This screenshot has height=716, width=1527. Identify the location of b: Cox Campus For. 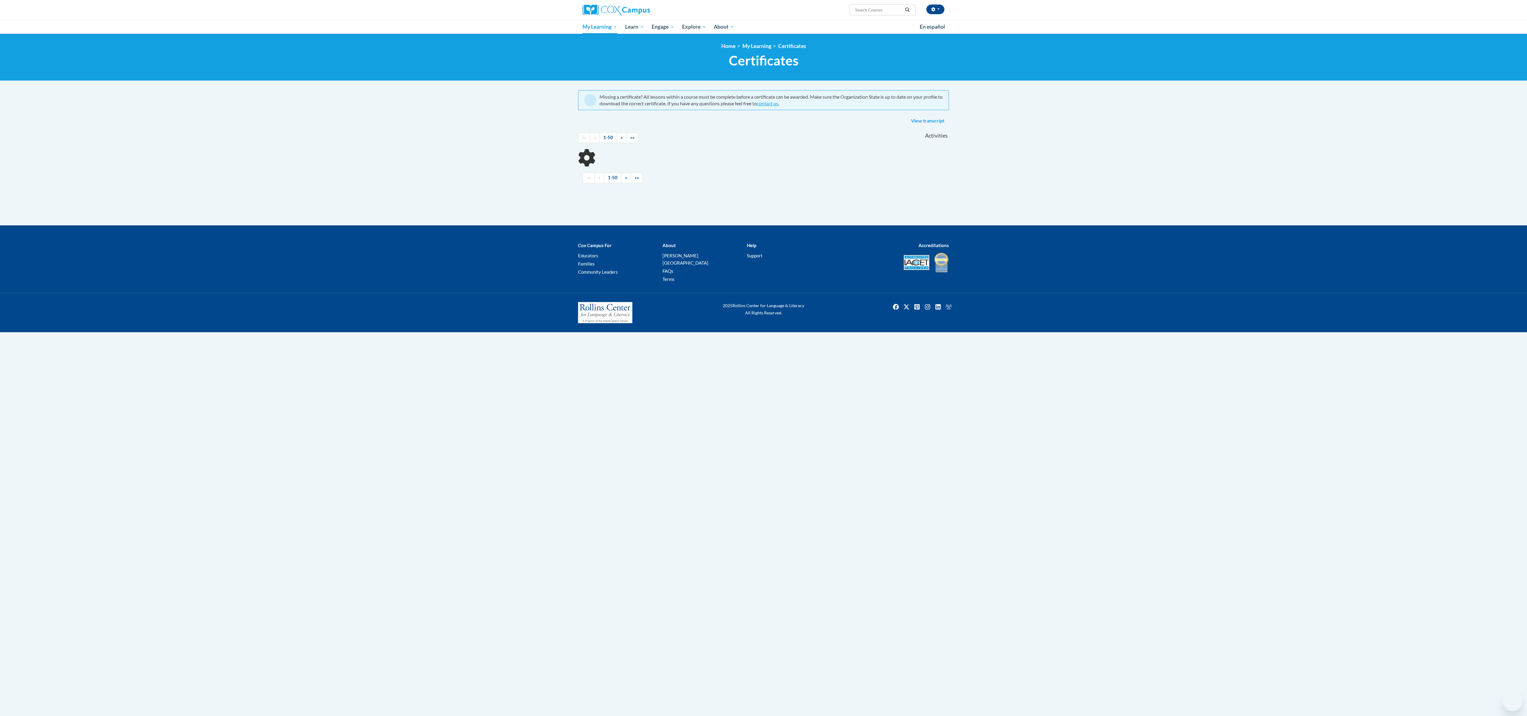
(595, 245).